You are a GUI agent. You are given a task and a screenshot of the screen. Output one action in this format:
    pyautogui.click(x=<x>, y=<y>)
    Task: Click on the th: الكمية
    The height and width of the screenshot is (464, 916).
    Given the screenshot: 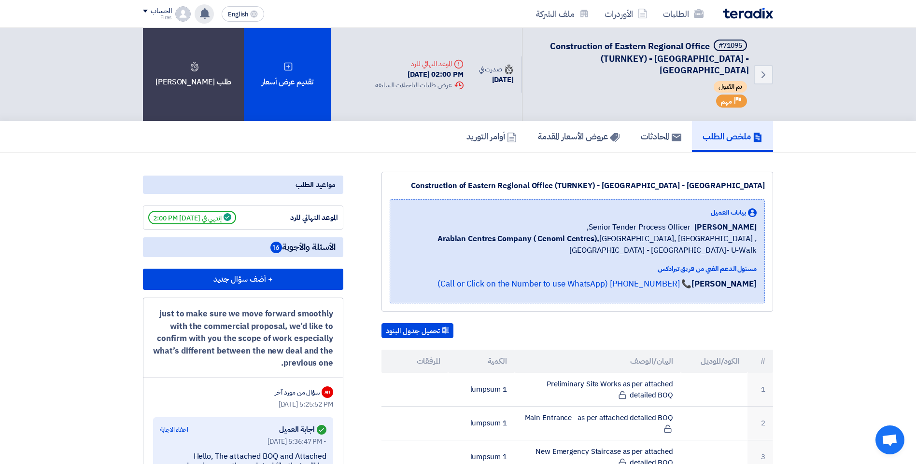 What is the action you would take?
    pyautogui.click(x=481, y=362)
    